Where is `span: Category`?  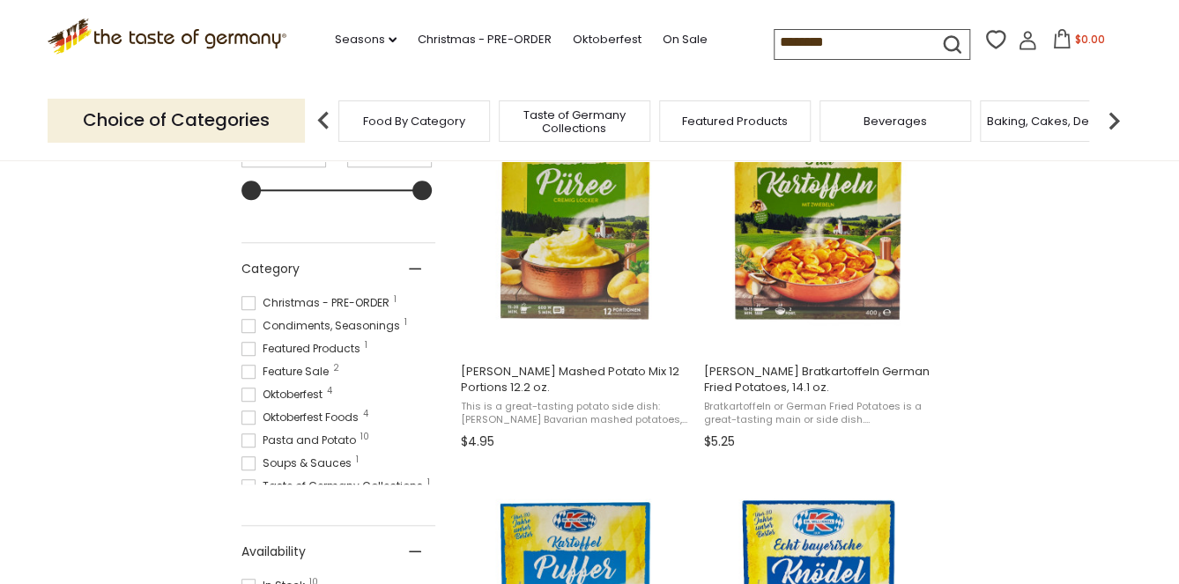
span: Category is located at coordinates (271, 269).